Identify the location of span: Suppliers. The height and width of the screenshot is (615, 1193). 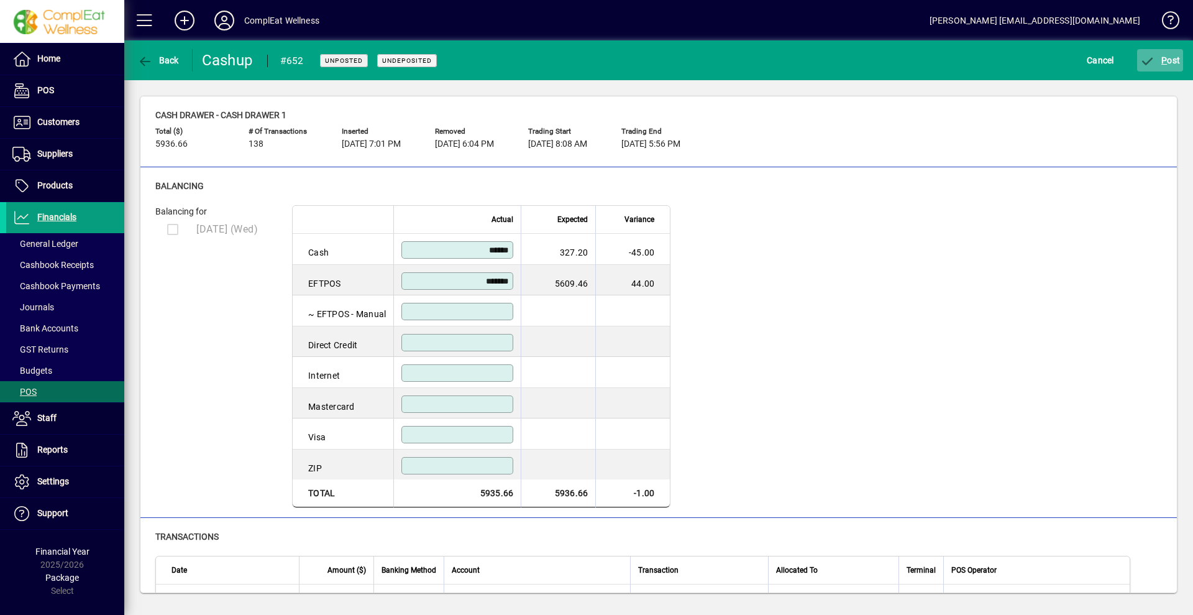
(55, 153).